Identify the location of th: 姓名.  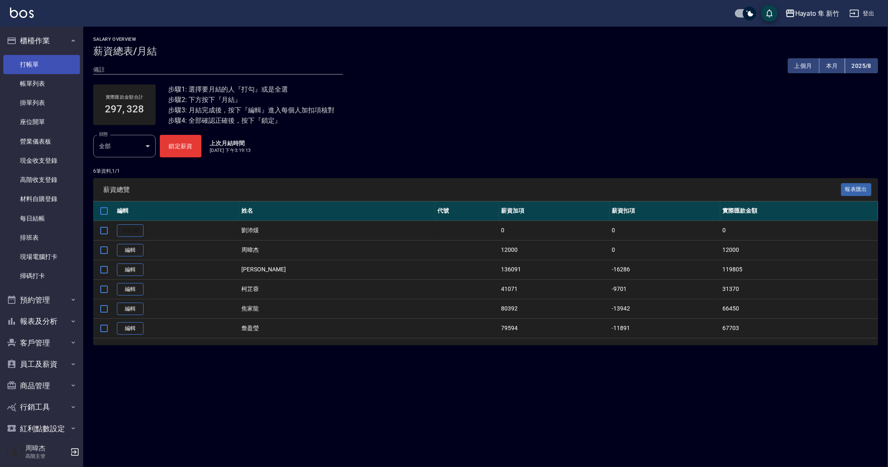
(337, 211).